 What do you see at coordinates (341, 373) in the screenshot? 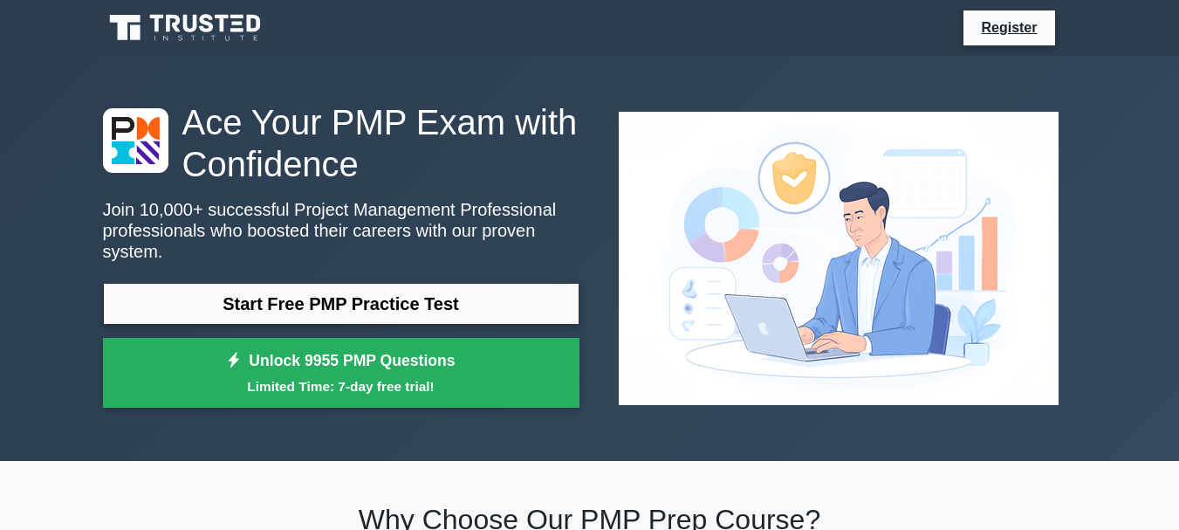
I see `a: Unlock 9955 PMP QuestionsLimited Time: 7-day free trial!` at bounding box center [341, 373].